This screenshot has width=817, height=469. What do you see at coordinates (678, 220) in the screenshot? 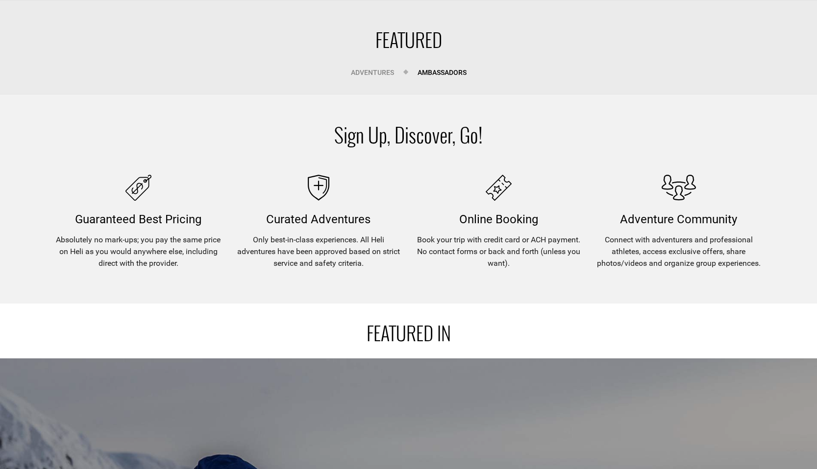
I see `span: Adventure Community` at bounding box center [678, 220].